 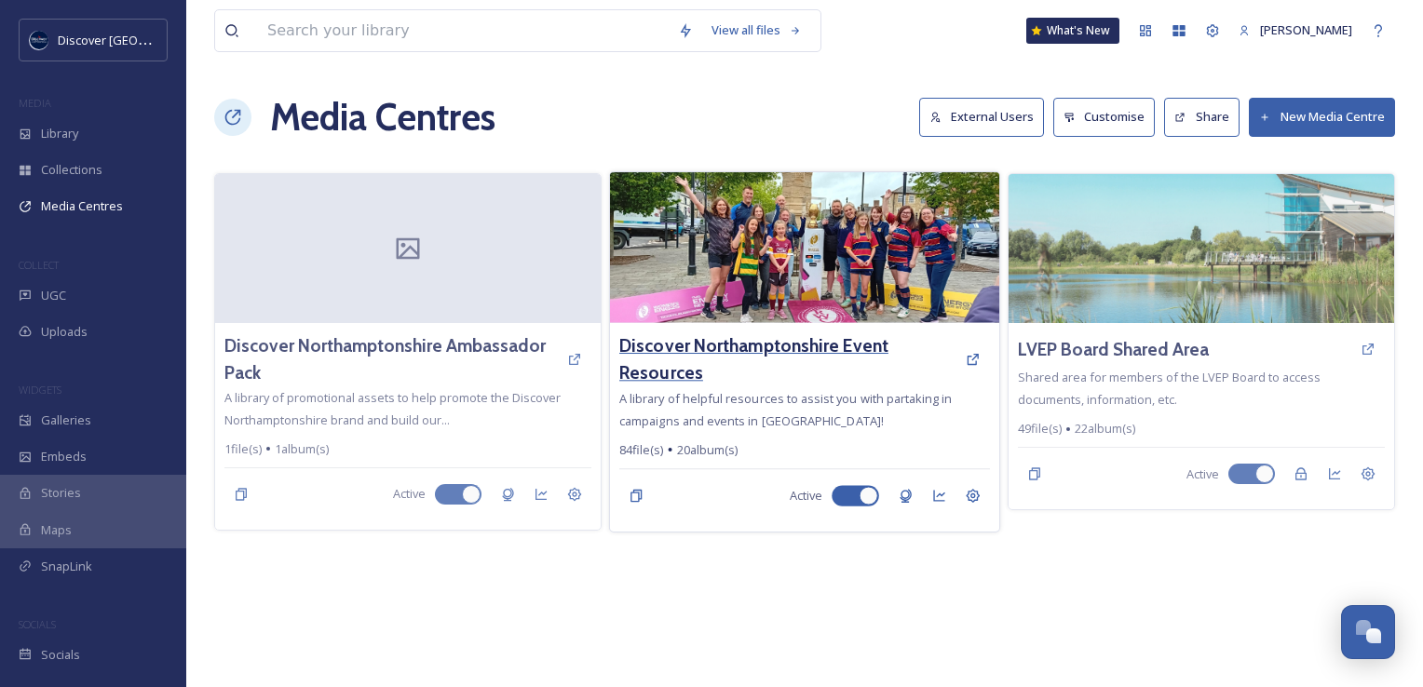 What do you see at coordinates (64, 332) in the screenshot?
I see `span: Uploads` at bounding box center [64, 332].